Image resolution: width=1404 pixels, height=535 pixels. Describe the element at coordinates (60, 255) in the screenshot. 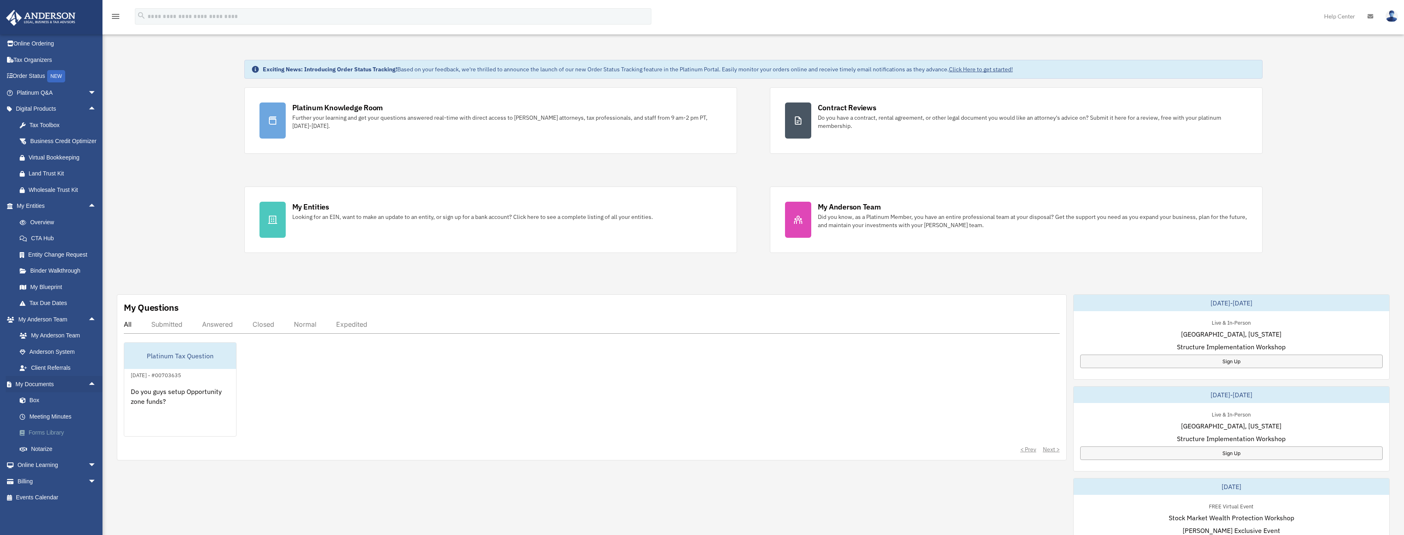

I see `a: Entity Change Request` at that location.